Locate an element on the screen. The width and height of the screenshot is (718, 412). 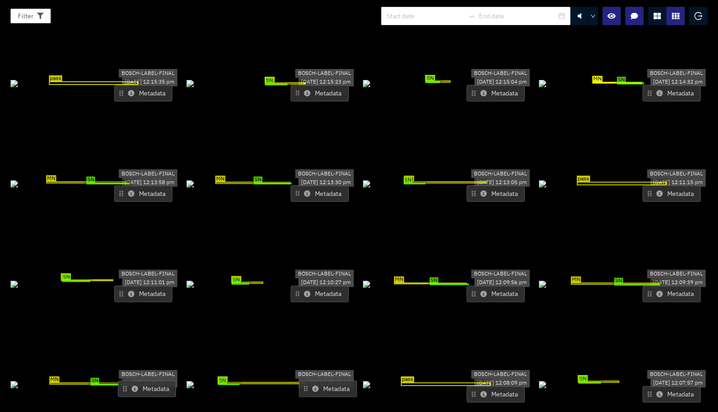
span: to is located at coordinates (472, 16).